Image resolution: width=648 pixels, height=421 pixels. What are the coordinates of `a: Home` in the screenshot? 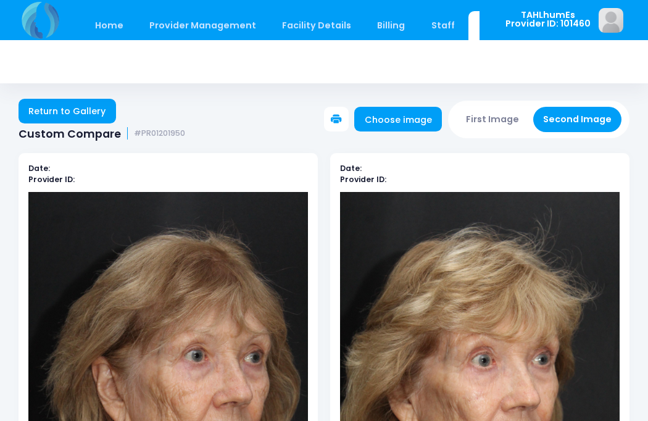 It's located at (109, 25).